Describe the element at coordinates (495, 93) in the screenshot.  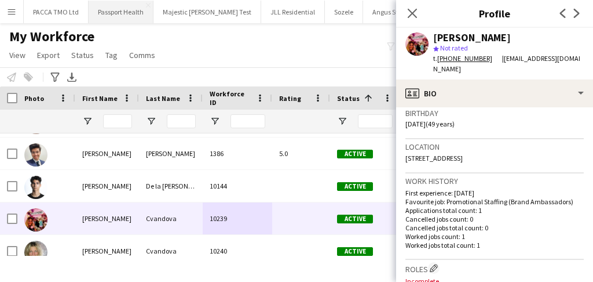
I see `div: Bio` at that location.